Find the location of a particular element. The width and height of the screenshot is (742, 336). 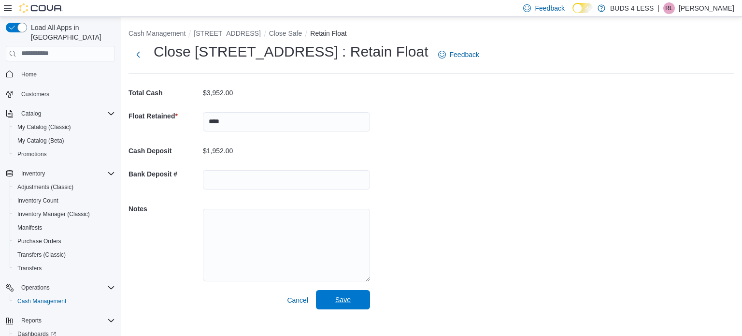

h5: Float Retained is located at coordinates (165, 116).